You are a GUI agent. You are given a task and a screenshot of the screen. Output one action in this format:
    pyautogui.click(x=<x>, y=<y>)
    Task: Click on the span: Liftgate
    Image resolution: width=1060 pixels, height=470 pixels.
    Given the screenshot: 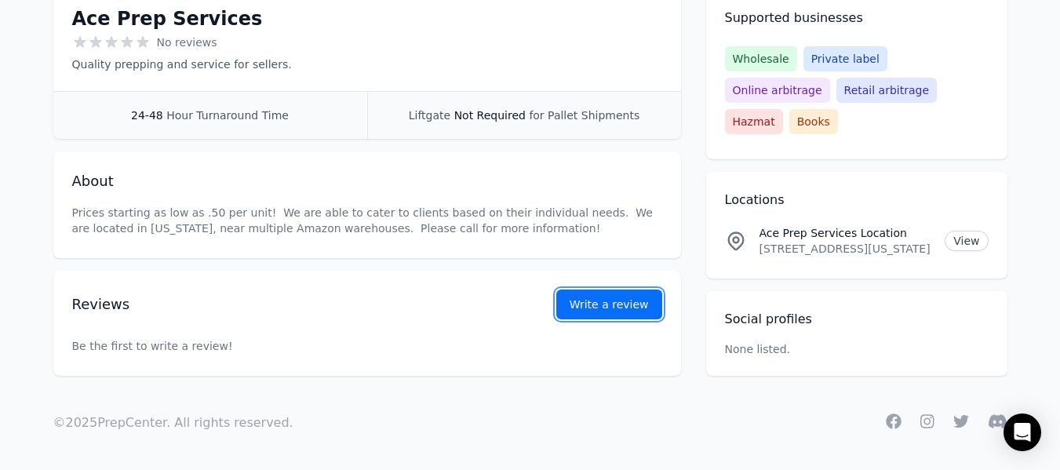 What is the action you would take?
    pyautogui.click(x=429, y=115)
    